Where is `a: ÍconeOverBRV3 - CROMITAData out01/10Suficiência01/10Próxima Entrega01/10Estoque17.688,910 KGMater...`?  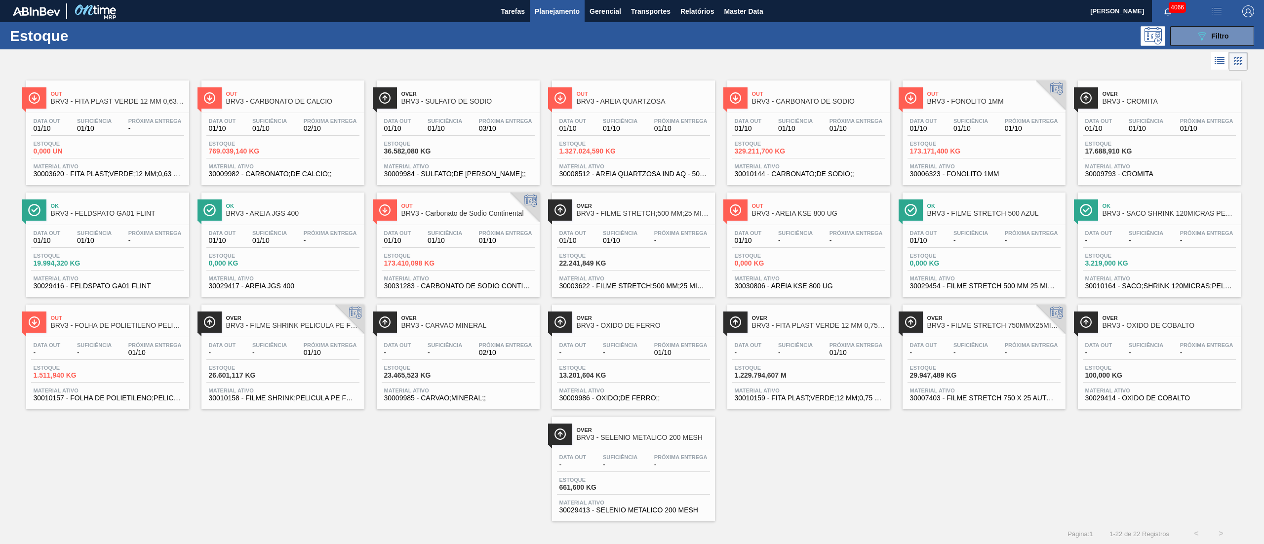 a: ÍconeOverBRV3 - CROMITAData out01/10Suficiência01/10Próxima Entrega01/10Estoque17.688,910 KGMater... is located at coordinates (1158, 129).